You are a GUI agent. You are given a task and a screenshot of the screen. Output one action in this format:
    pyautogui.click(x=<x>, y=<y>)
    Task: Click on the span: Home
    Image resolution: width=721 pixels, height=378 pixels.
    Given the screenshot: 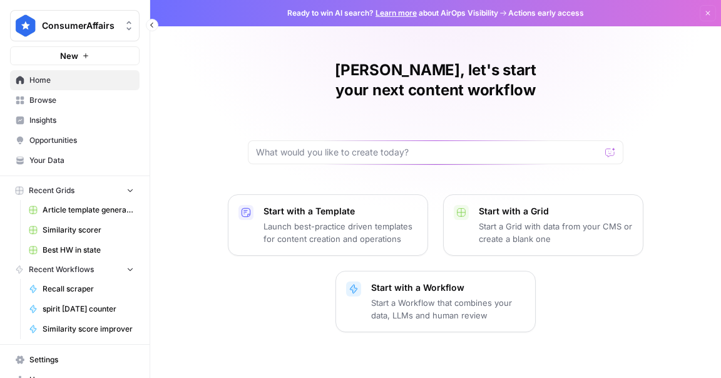 What is the action you would take?
    pyautogui.click(x=81, y=80)
    